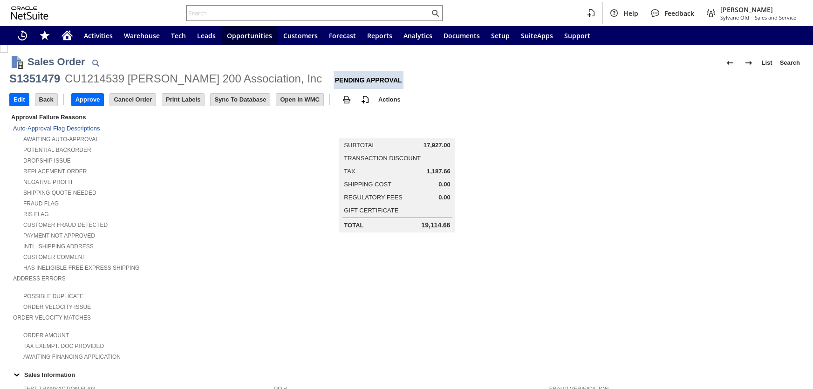  Describe the element at coordinates (418, 35) in the screenshot. I see `span: Analytics` at that location.